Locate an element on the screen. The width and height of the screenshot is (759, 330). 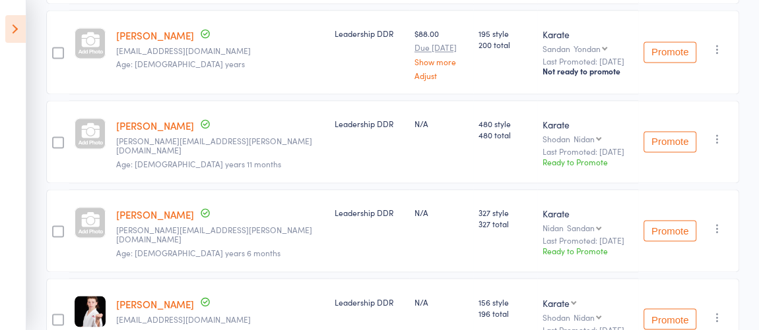
span: 480 style is located at coordinates (505, 123).